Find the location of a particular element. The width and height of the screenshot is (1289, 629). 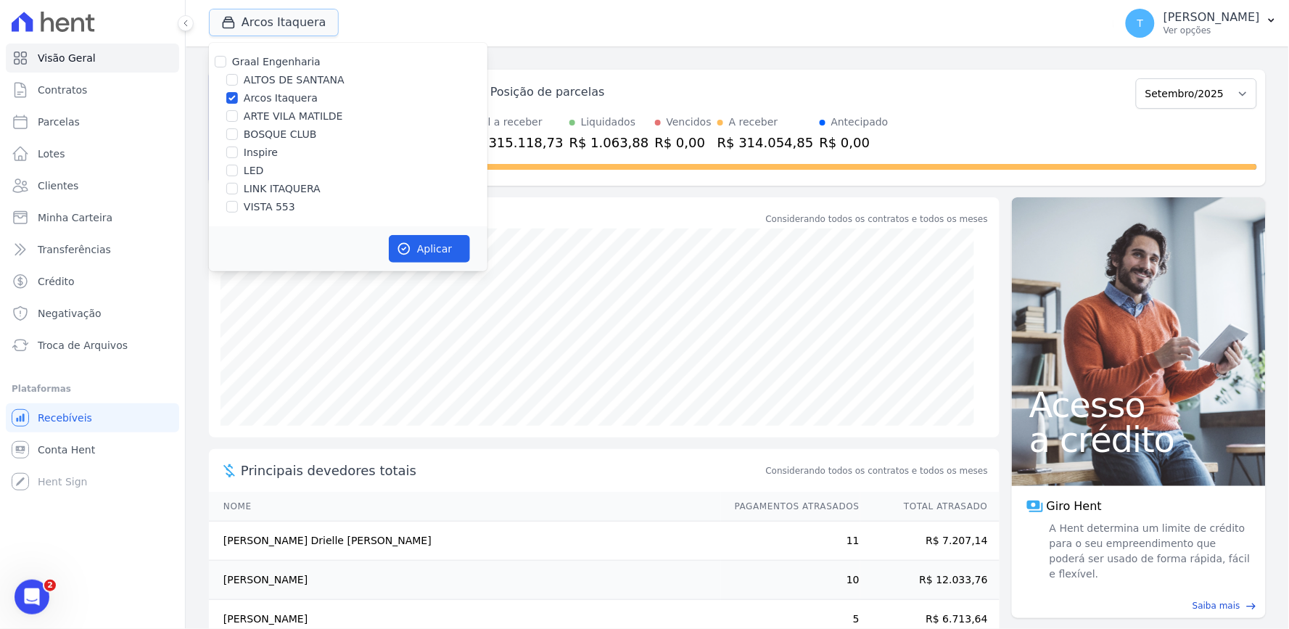

div: Vencidos is located at coordinates (689, 122).